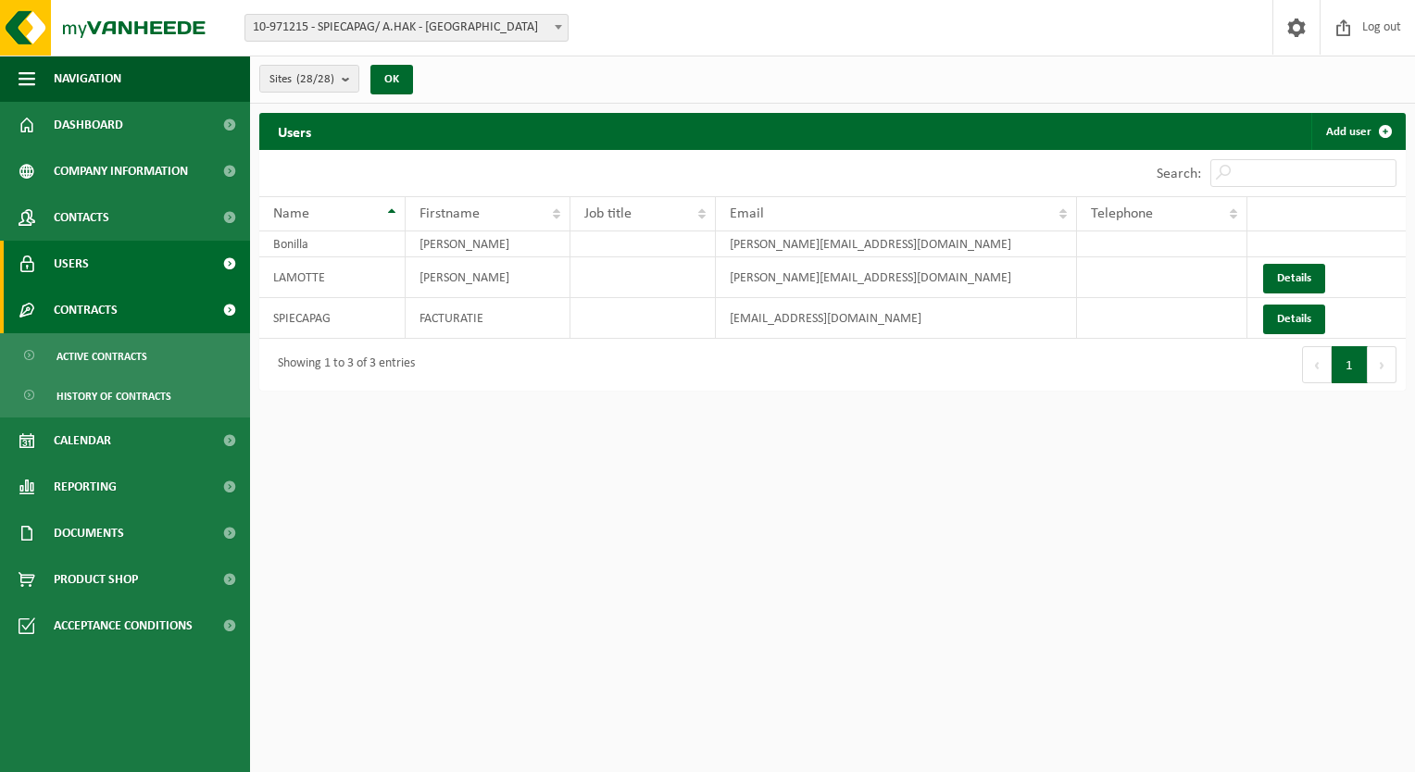  What do you see at coordinates (123, 626) in the screenshot?
I see `span: Acceptance conditions` at bounding box center [123, 626].